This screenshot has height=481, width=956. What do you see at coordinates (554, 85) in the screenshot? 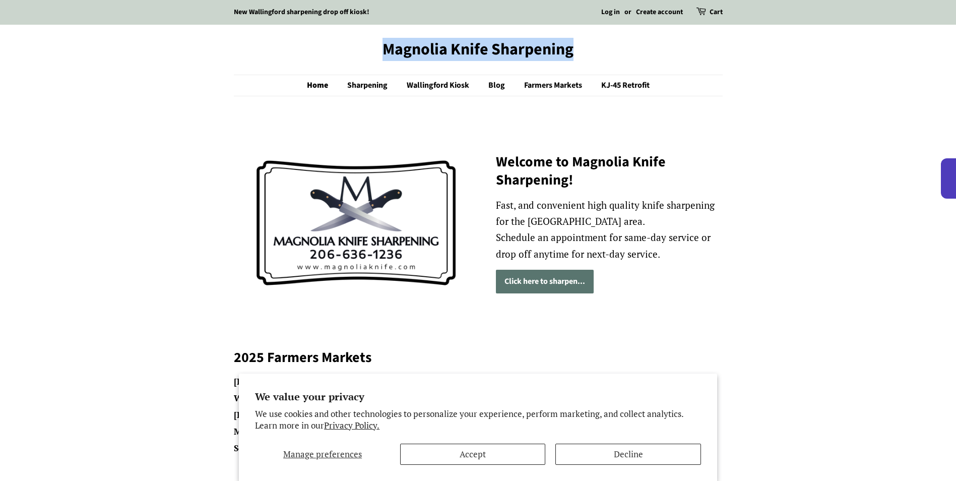
I see `a: Farmers Markets` at bounding box center [554, 85].